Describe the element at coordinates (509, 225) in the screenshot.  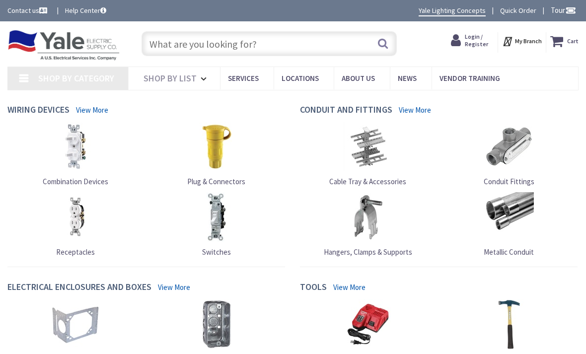
I see `a: Metallic Conduit Metallic Conduit` at that location.